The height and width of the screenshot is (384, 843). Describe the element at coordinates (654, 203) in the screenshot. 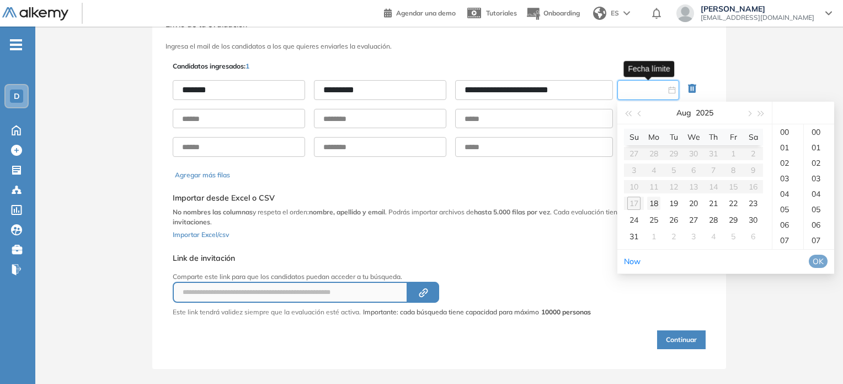

I see `div: 18` at that location.